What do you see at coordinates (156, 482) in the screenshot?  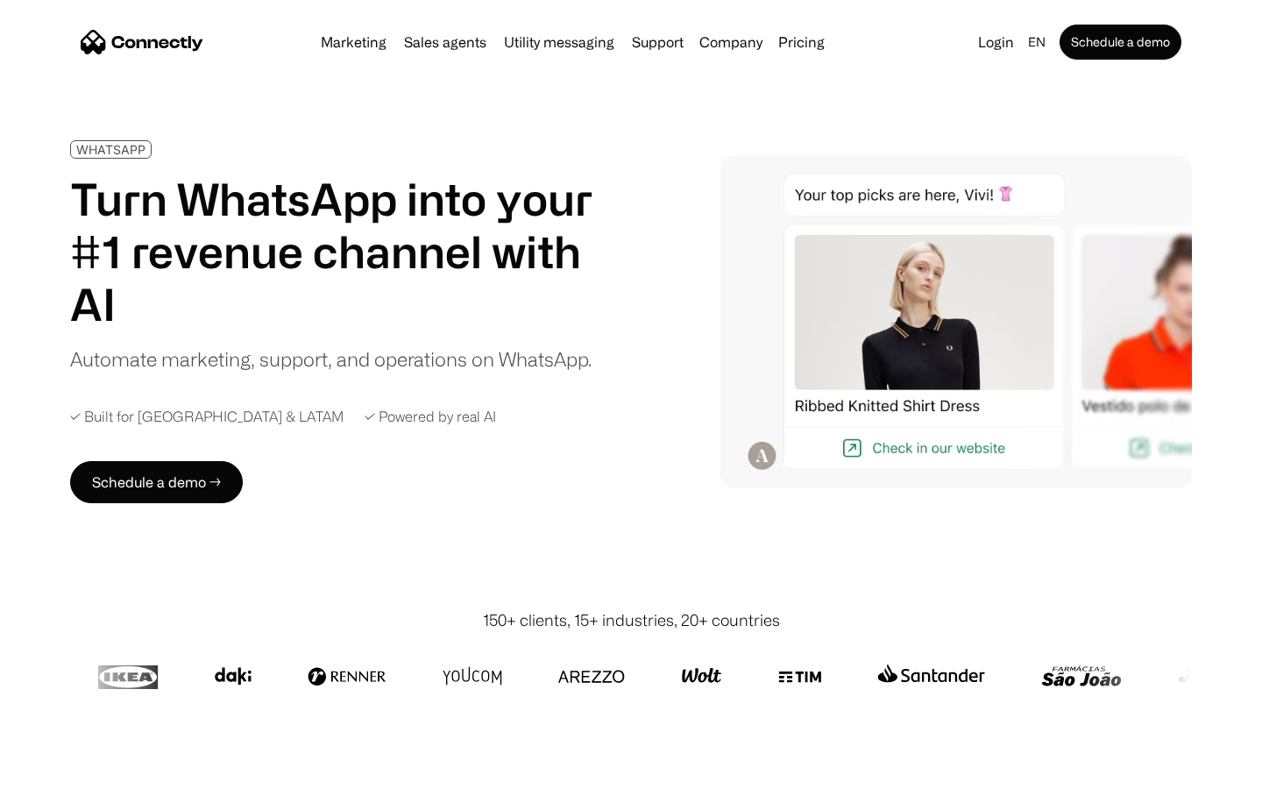 I see `a: Schedule a demo →` at bounding box center [156, 482].